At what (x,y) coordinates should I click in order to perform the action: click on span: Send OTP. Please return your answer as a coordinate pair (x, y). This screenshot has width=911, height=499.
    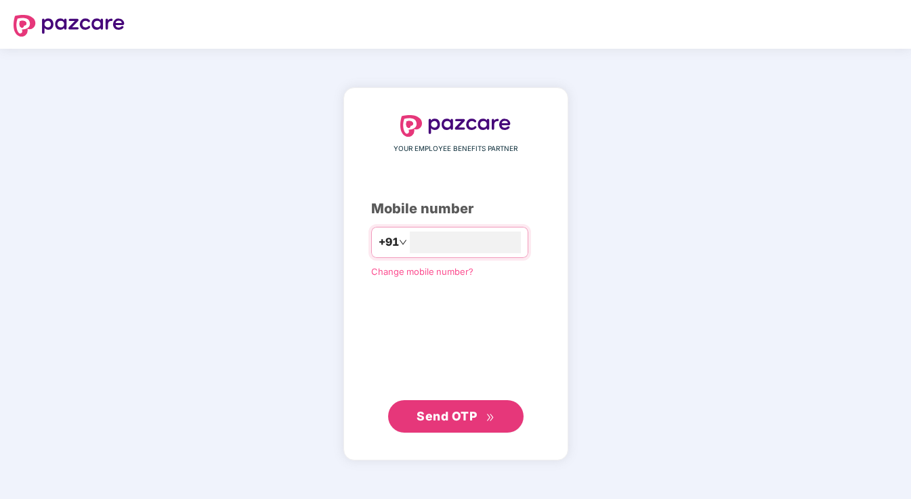
    Looking at the image, I should click on (446, 416).